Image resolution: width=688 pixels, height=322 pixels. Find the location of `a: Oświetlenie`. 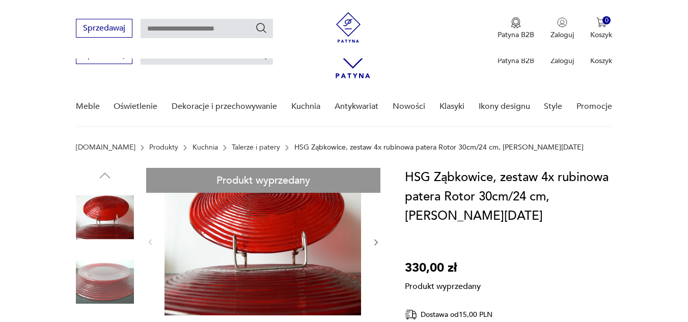

a: Oświetlenie is located at coordinates (135, 106).